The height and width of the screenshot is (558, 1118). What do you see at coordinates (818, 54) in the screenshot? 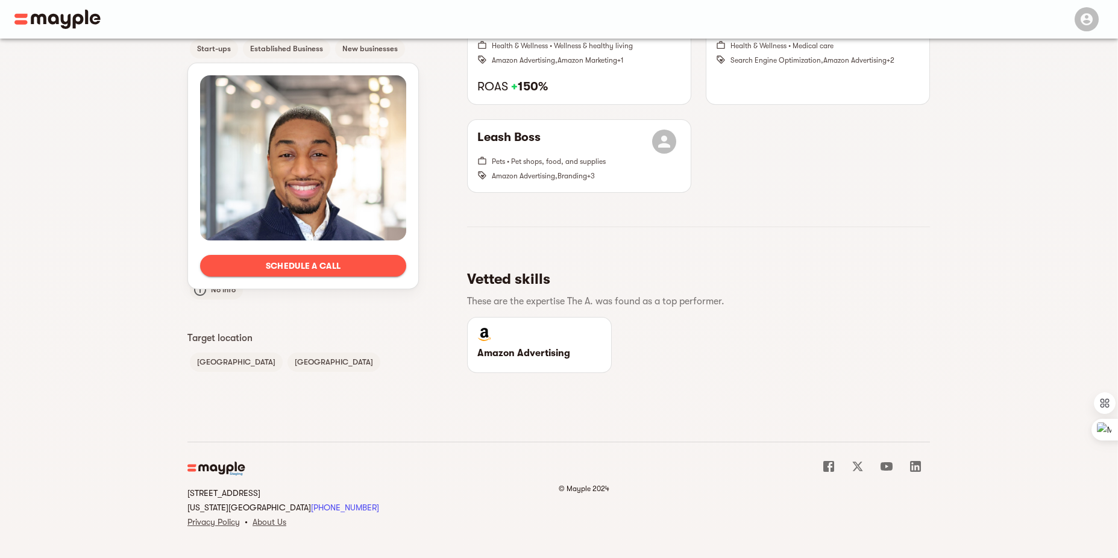
I see `button: NuvadermisHealth & Wellness • Medical careSearch Engine Optimization,Amazon Advertising+2` at bounding box center [818, 54].